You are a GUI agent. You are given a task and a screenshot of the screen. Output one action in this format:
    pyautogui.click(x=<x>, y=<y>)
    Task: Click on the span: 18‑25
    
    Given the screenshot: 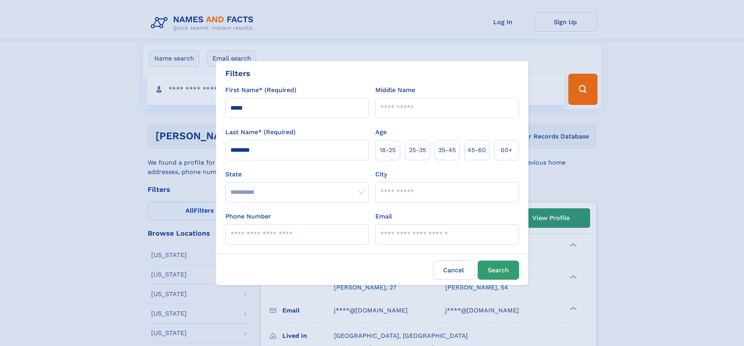 What is the action you would take?
    pyautogui.click(x=387, y=150)
    